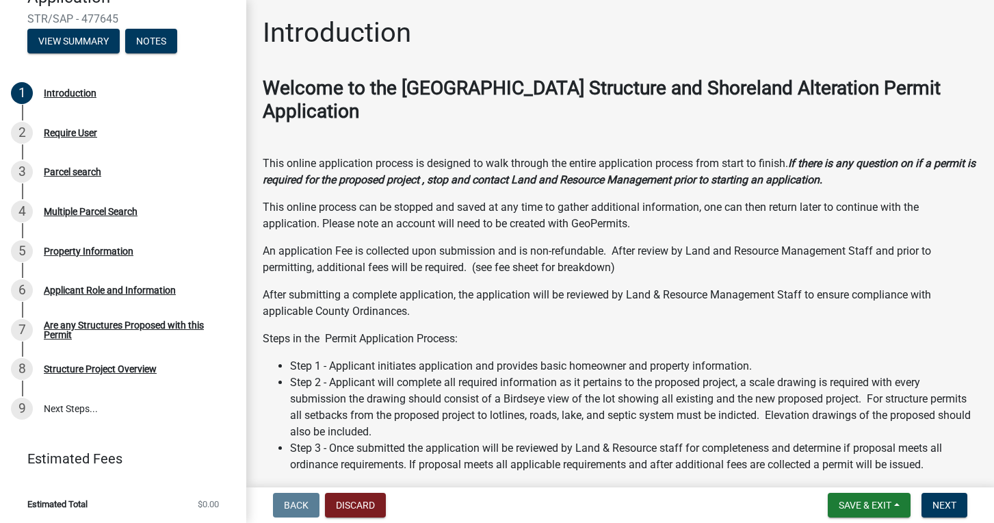 This screenshot has width=994, height=523. Describe the element at coordinates (88, 251) in the screenshot. I see `div: Property Information` at that location.